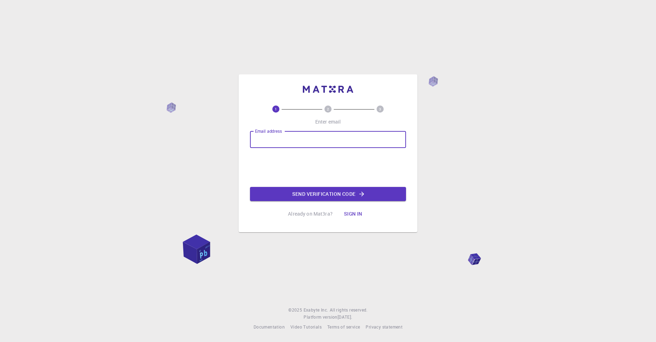 The image size is (656, 342). Describe the element at coordinates (268, 131) in the screenshot. I see `label: Email address` at that location.